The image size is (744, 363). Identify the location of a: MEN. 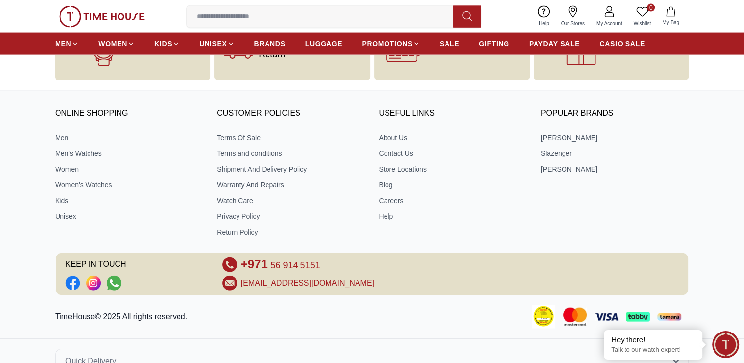
(67, 44).